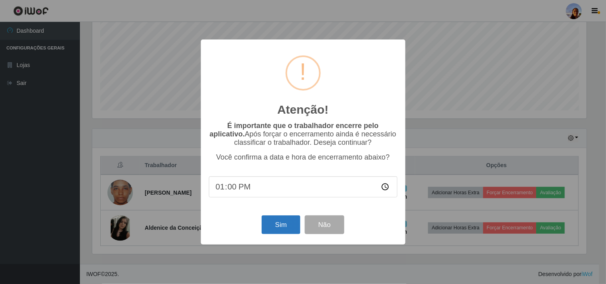  I want to click on p: Você confirma a data e hora de encerramento abaixo?, so click(303, 157).